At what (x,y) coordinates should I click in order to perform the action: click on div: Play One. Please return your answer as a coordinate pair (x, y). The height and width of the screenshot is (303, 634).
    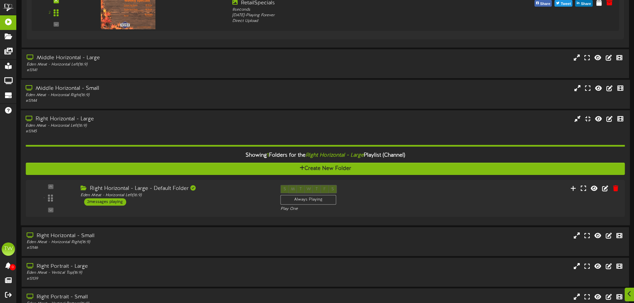
    Looking at the image, I should click on (351, 209).